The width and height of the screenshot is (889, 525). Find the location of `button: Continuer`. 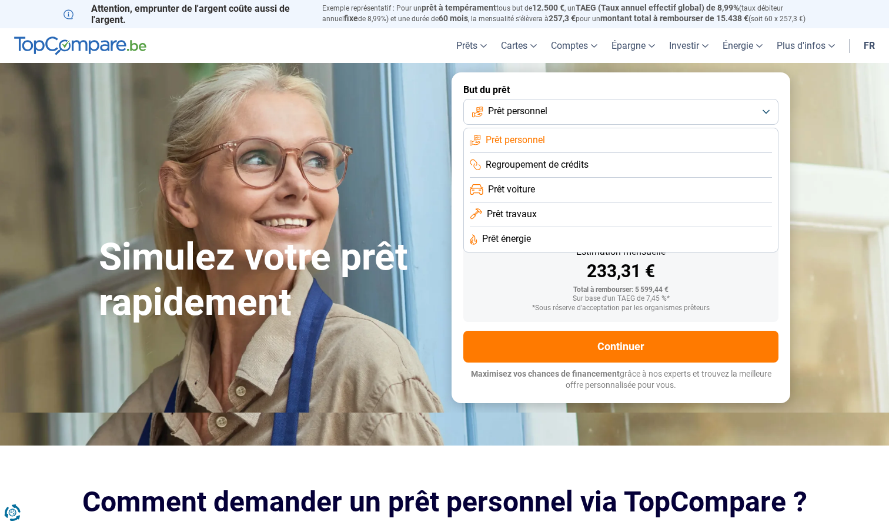

button: Continuer is located at coordinates (621, 346).